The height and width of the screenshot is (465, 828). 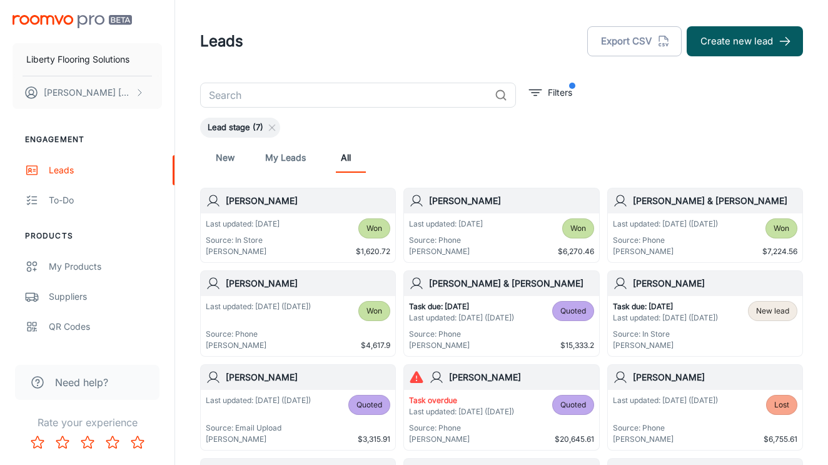 I want to click on p: Source: Email Upload, so click(x=258, y=428).